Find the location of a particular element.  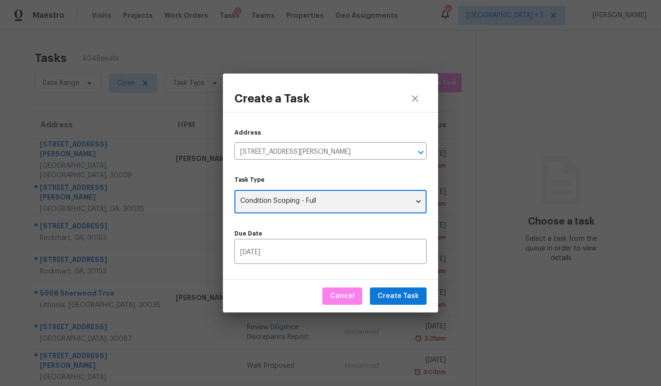

label: Address is located at coordinates (248, 133).